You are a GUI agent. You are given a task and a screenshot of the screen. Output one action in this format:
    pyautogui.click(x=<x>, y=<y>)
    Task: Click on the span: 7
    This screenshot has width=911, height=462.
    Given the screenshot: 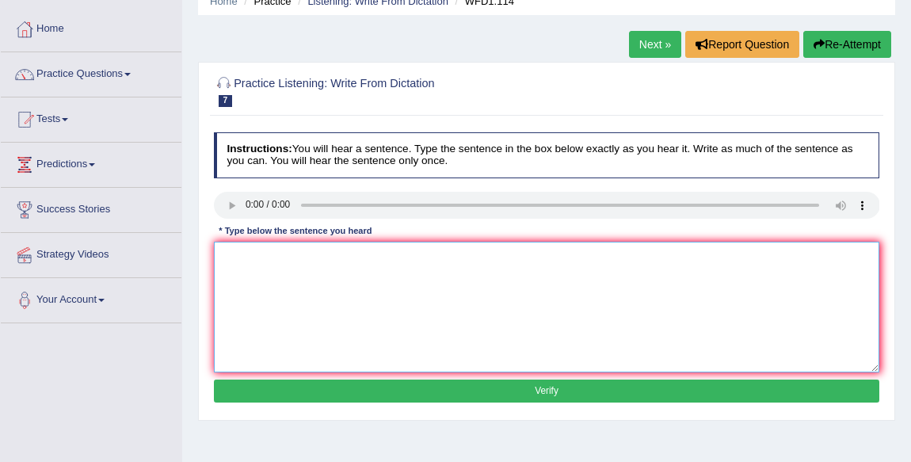 What is the action you would take?
    pyautogui.click(x=226, y=101)
    